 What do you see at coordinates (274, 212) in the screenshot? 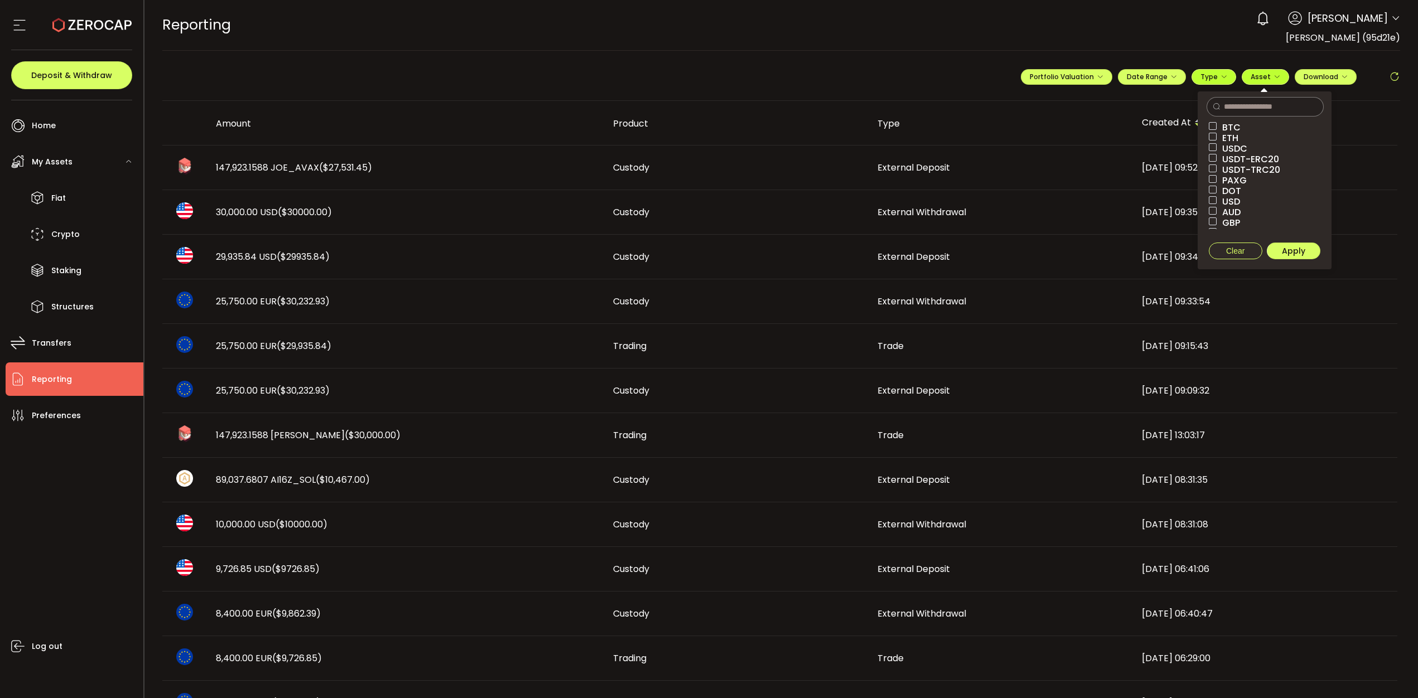
I see `span: 30,000.00 USD` at bounding box center [274, 212].